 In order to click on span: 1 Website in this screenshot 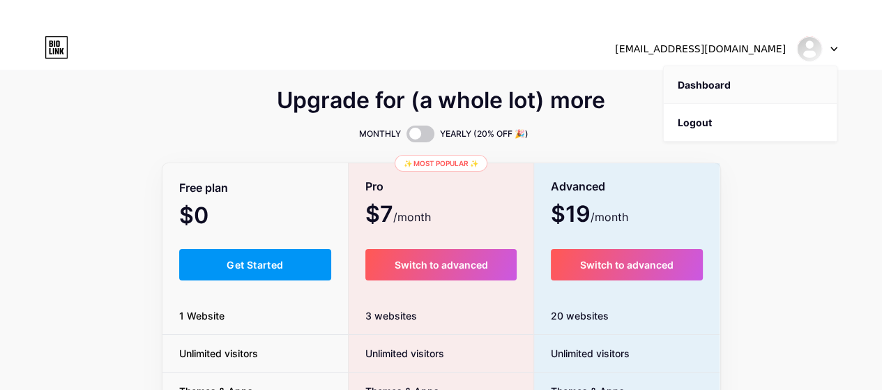, I will do `click(201, 315)`.